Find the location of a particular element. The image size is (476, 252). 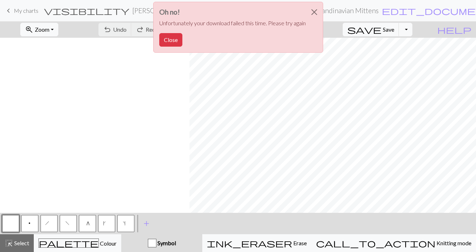

button: p is located at coordinates (30, 223).